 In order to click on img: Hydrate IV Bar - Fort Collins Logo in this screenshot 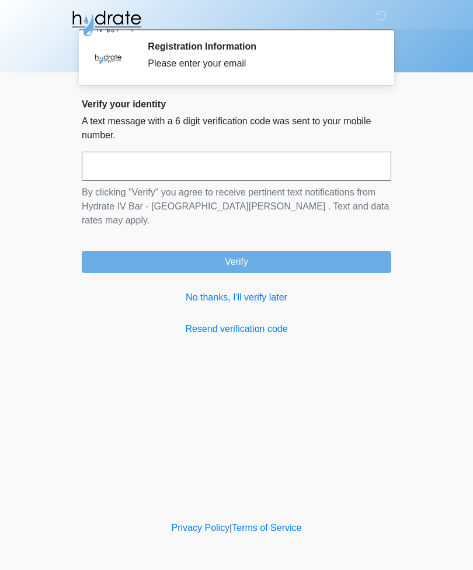, I will do `click(106, 23)`.